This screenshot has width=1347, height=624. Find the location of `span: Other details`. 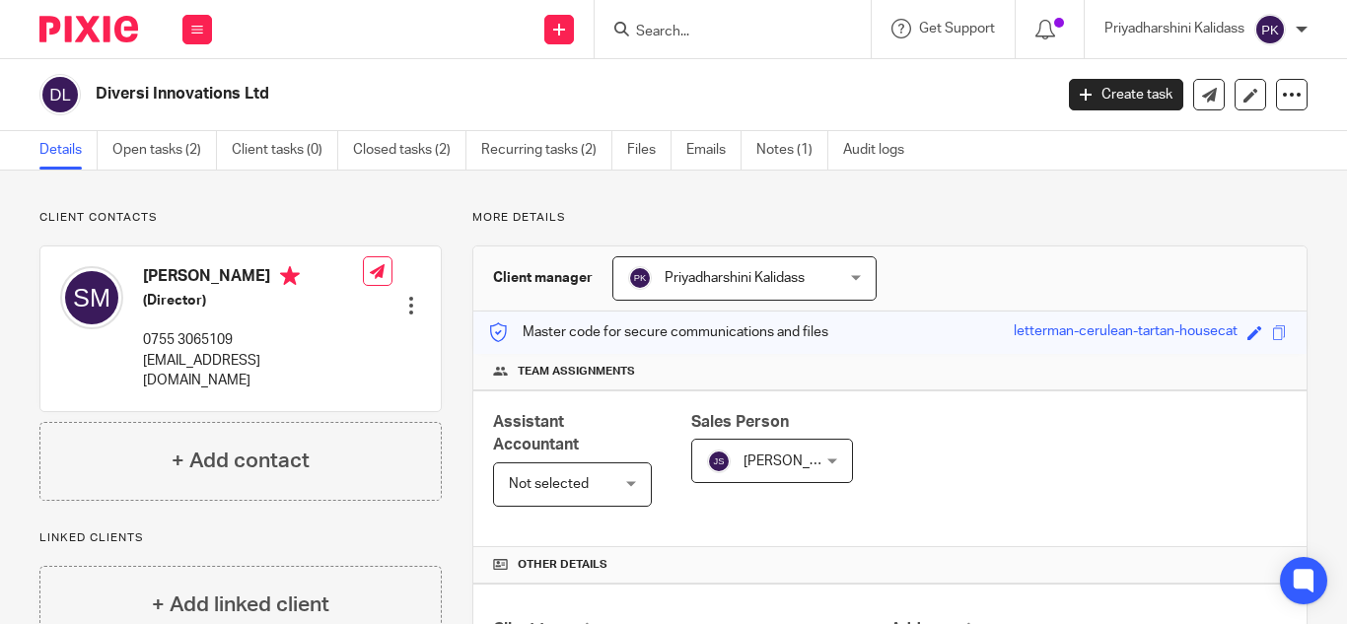

span: Other details is located at coordinates (562, 565).